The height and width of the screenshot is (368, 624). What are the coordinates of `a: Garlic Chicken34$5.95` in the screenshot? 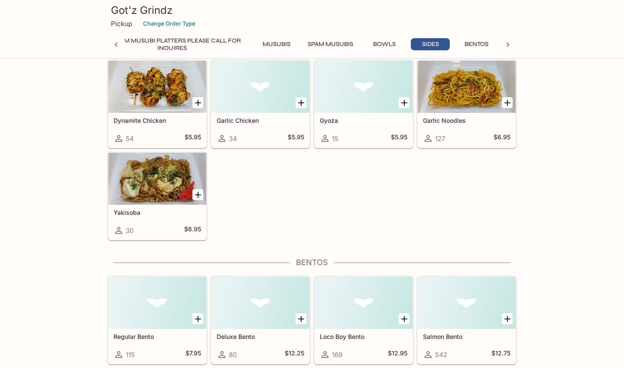 It's located at (260, 104).